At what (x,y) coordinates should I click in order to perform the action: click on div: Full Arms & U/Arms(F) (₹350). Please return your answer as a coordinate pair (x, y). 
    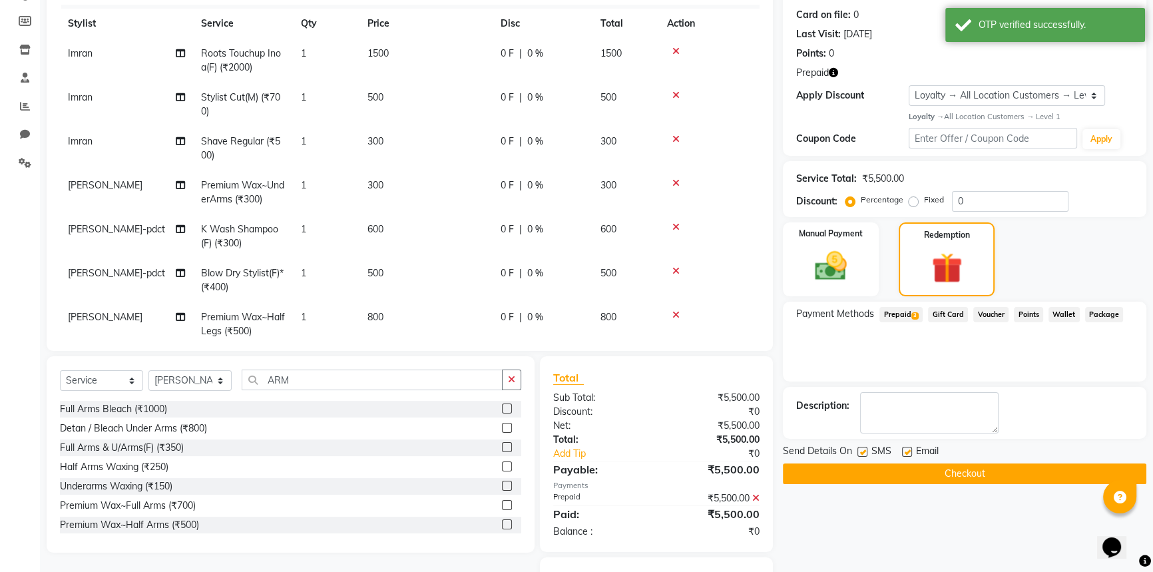
    Looking at the image, I should click on (122, 448).